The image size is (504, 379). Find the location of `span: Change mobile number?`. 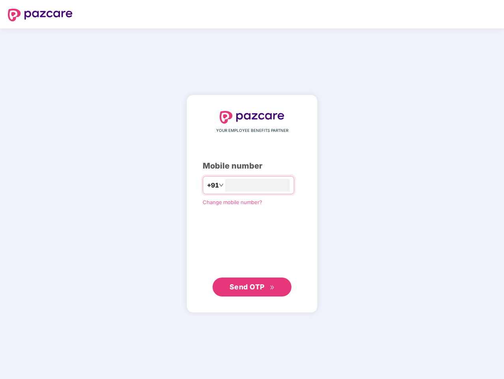

span: Change mobile number? is located at coordinates (232, 202).